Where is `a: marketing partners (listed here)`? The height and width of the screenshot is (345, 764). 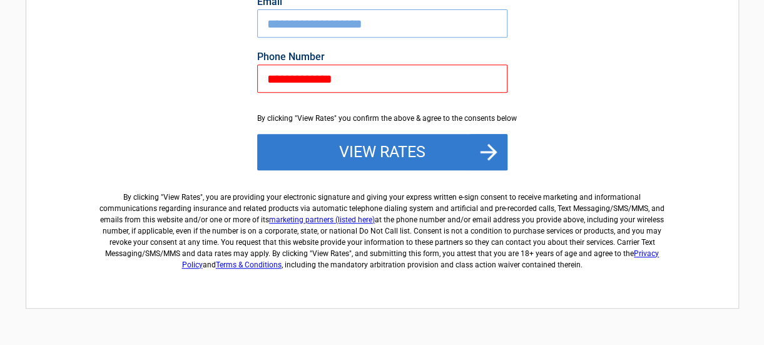
a: marketing partners (listed here) is located at coordinates (322, 220).